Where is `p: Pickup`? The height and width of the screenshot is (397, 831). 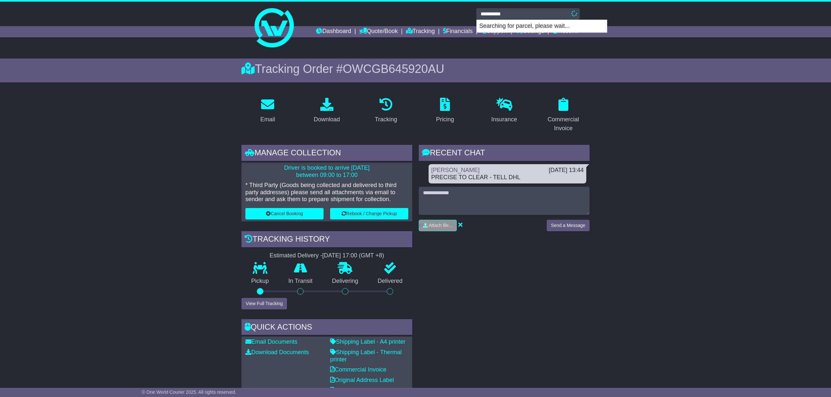
p: Pickup is located at coordinates (260, 281).